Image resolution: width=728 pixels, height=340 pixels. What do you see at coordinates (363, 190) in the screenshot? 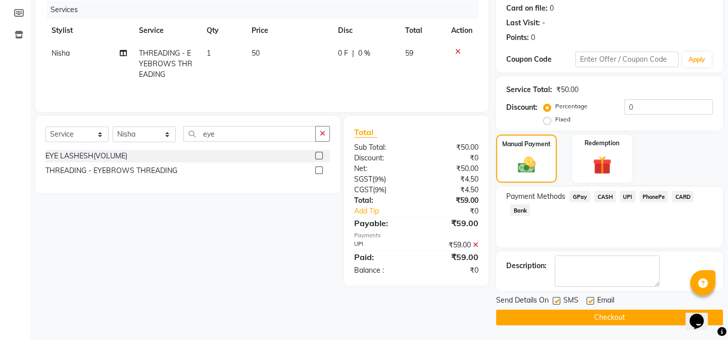
I see `span: CGST` at bounding box center [363, 190].